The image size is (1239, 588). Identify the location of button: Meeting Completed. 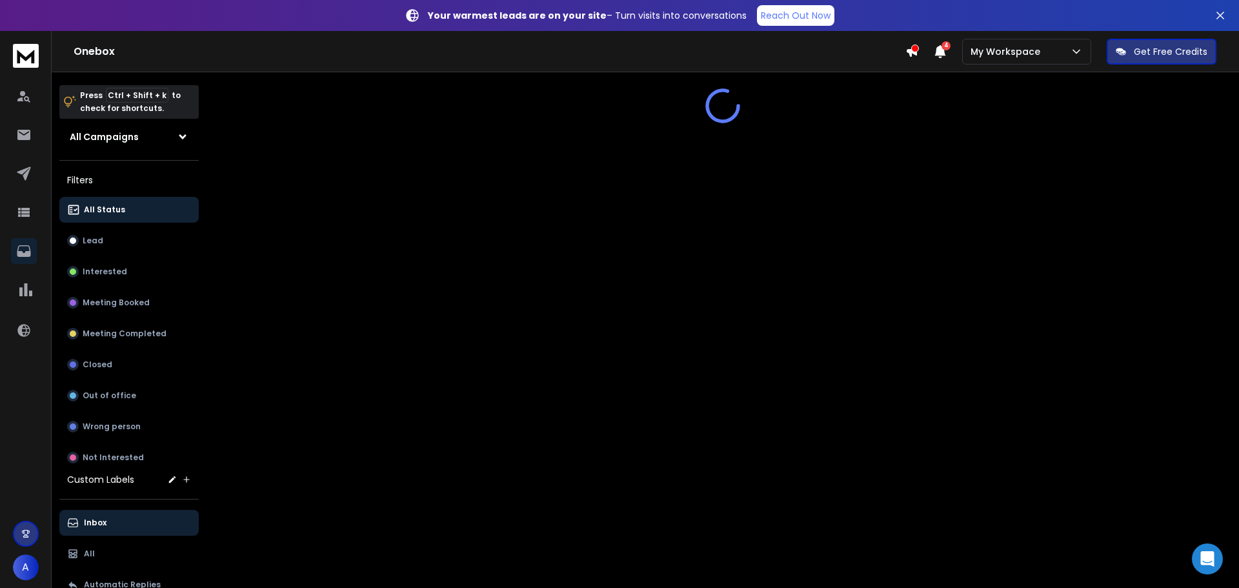
(129, 334).